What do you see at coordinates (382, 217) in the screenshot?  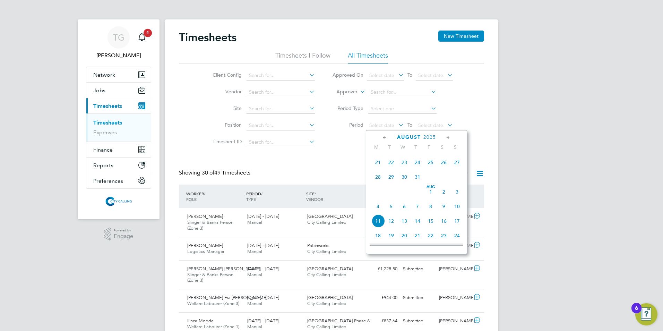 I see `div: £1,167.08` at bounding box center [382, 217].